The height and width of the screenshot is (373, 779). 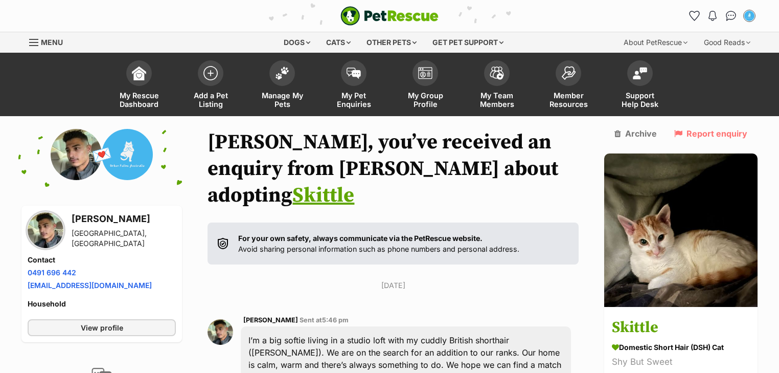 What do you see at coordinates (712, 16) in the screenshot?
I see `button: Notifications` at bounding box center [712, 16].